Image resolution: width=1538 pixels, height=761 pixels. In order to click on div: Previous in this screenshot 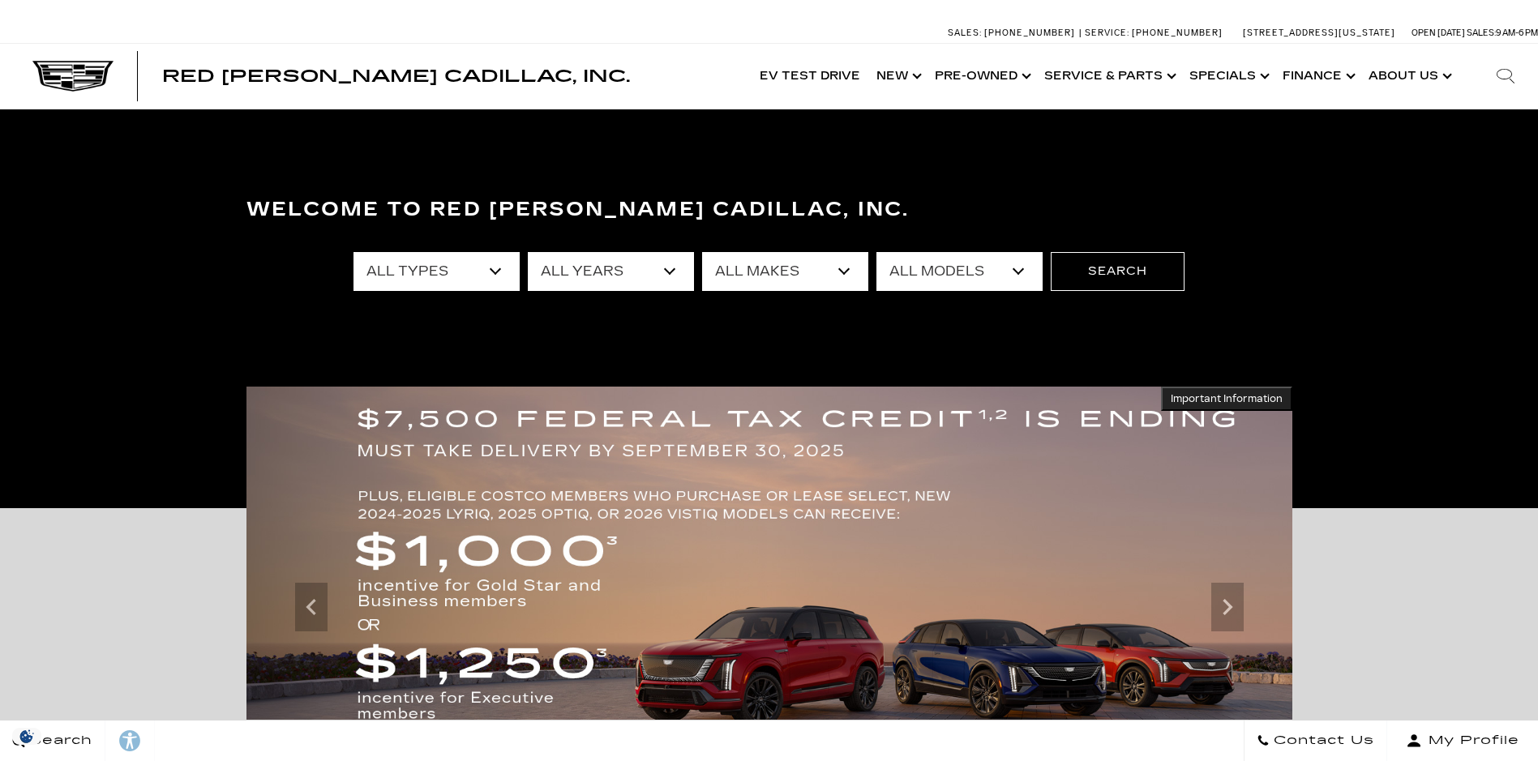, I will do `click(311, 607)`.